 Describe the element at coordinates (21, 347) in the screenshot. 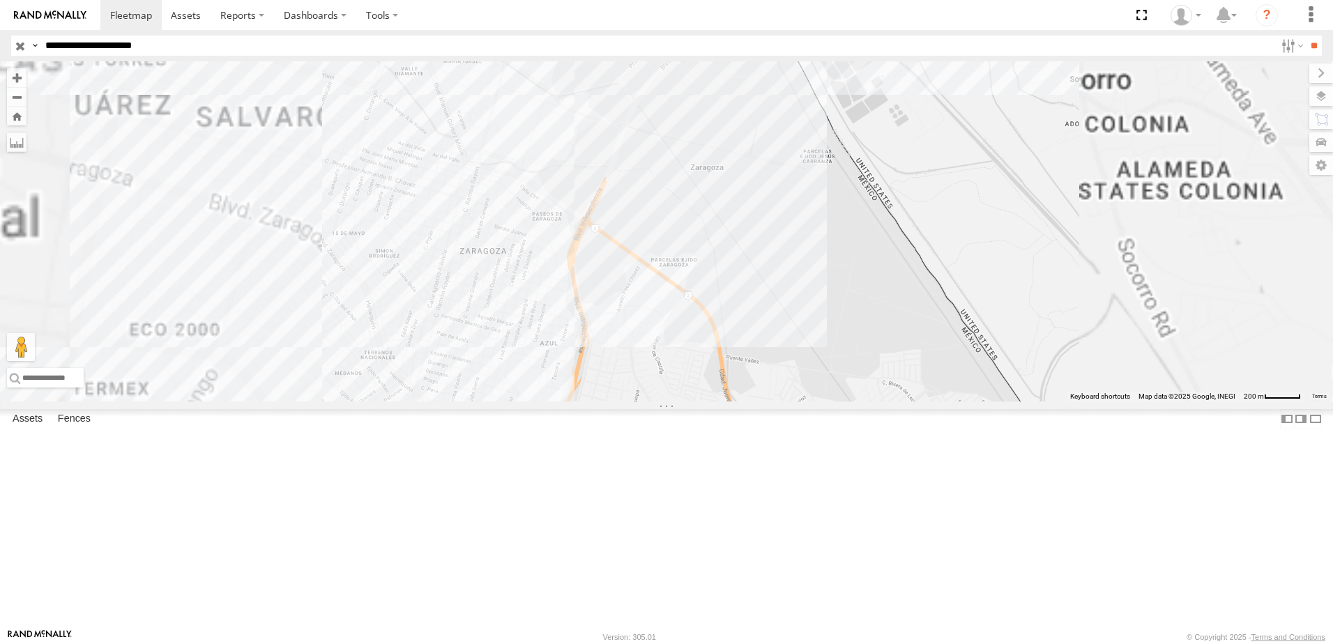

I see `button: Drag Pegman onto the map to open Street View` at that location.